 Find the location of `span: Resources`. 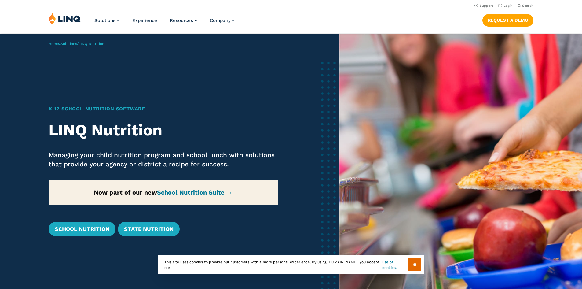

span: Resources is located at coordinates (181, 20).